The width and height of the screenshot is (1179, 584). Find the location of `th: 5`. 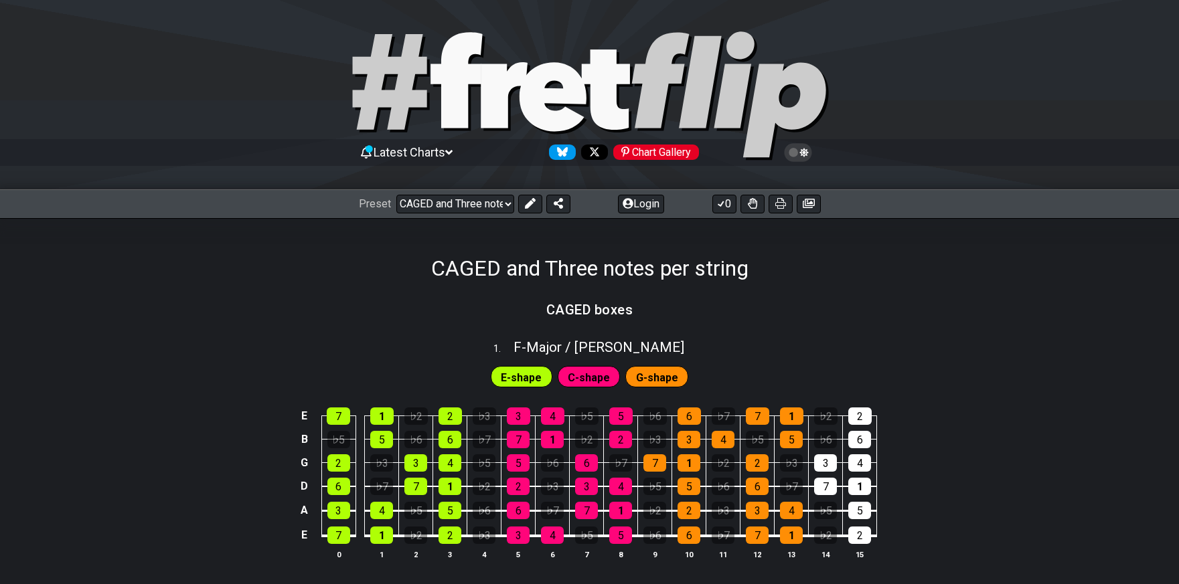

th: 5 is located at coordinates (518, 554).